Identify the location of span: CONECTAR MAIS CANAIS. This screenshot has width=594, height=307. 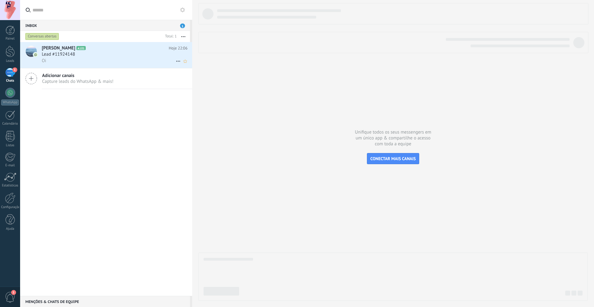
(393, 159).